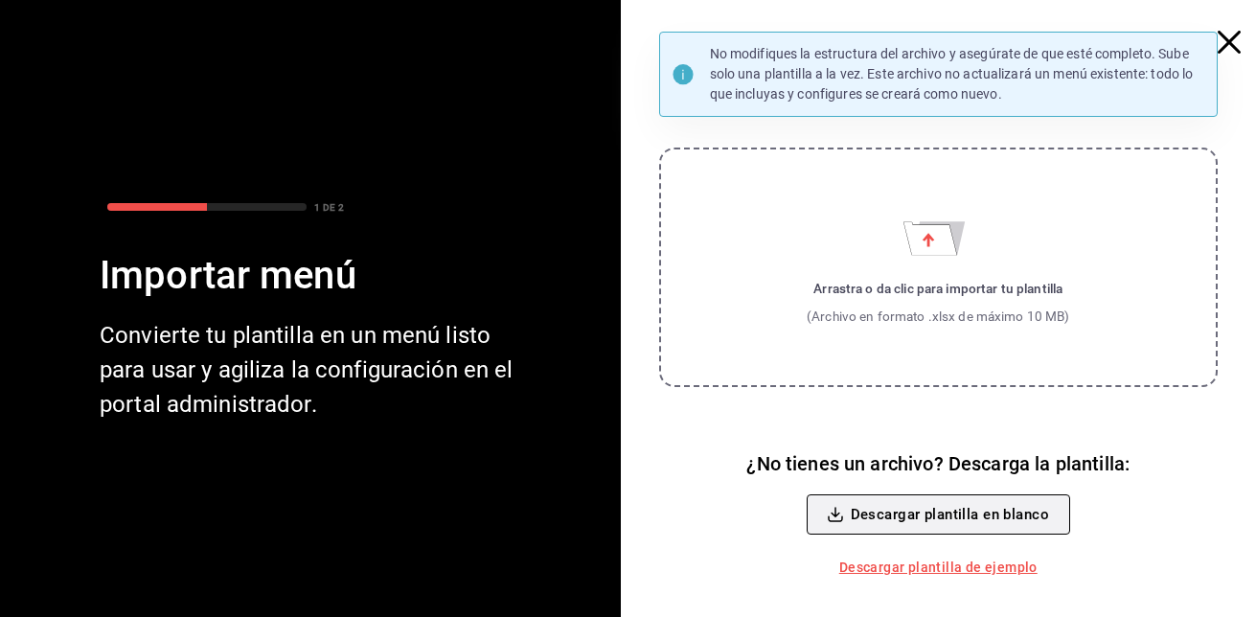  Describe the element at coordinates (938, 288) in the screenshot. I see `div: Arrastra o da clic para importar tu plantilla` at that location.